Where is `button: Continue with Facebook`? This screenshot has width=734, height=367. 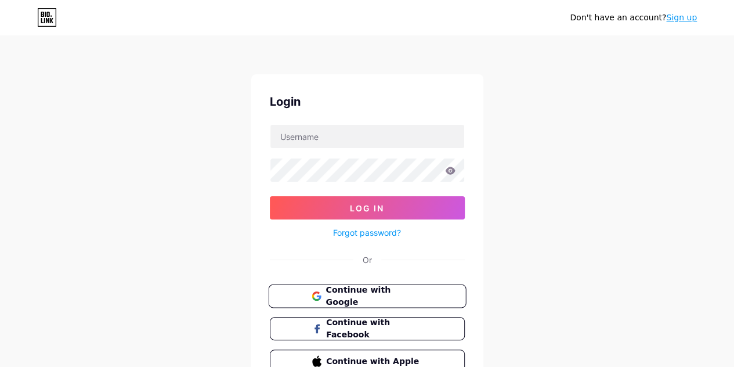
button: Continue with Facebook is located at coordinates (367, 328).